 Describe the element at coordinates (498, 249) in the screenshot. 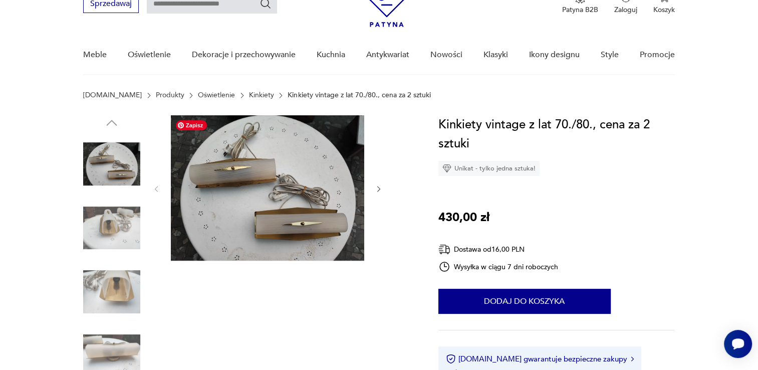

I see `div: Dostawa od 16,00 PLN` at that location.